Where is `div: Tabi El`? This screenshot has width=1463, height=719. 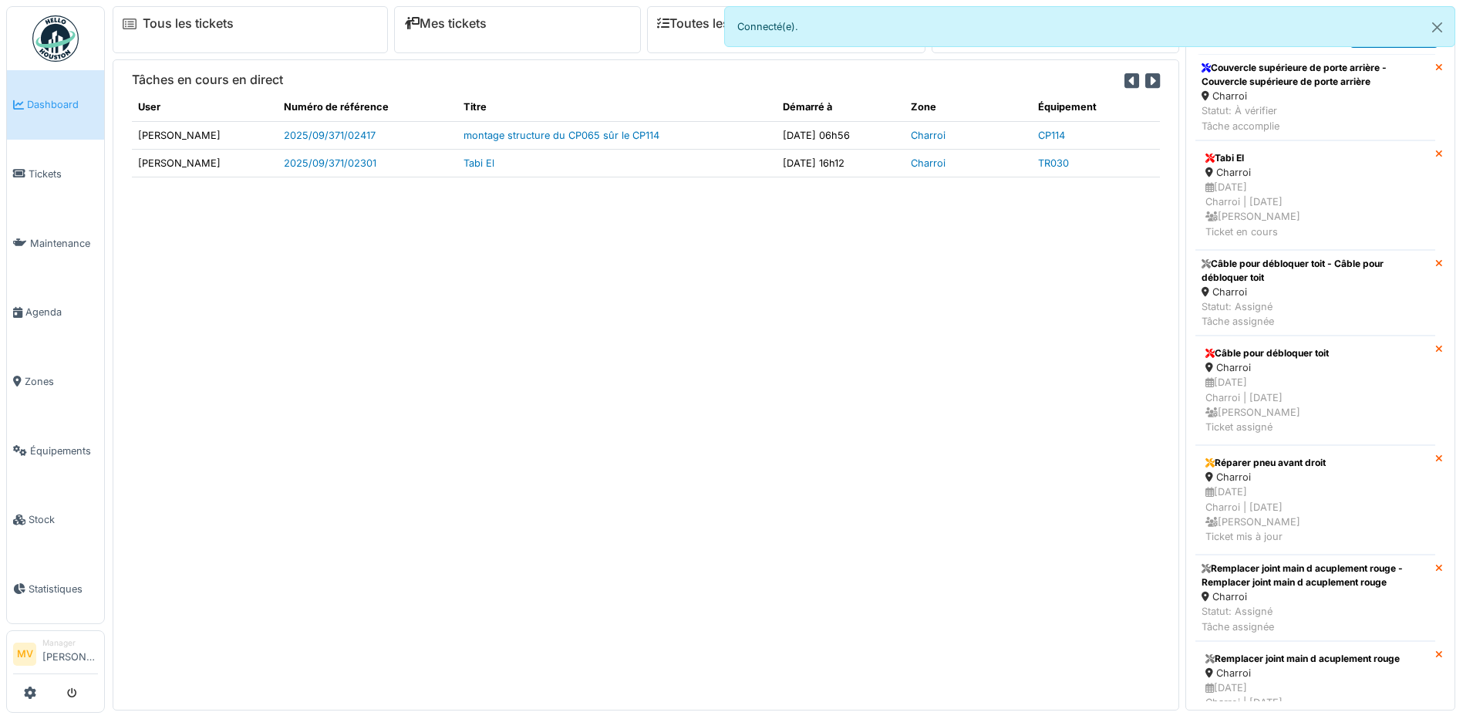 div: Tabi El is located at coordinates (1315, 158).